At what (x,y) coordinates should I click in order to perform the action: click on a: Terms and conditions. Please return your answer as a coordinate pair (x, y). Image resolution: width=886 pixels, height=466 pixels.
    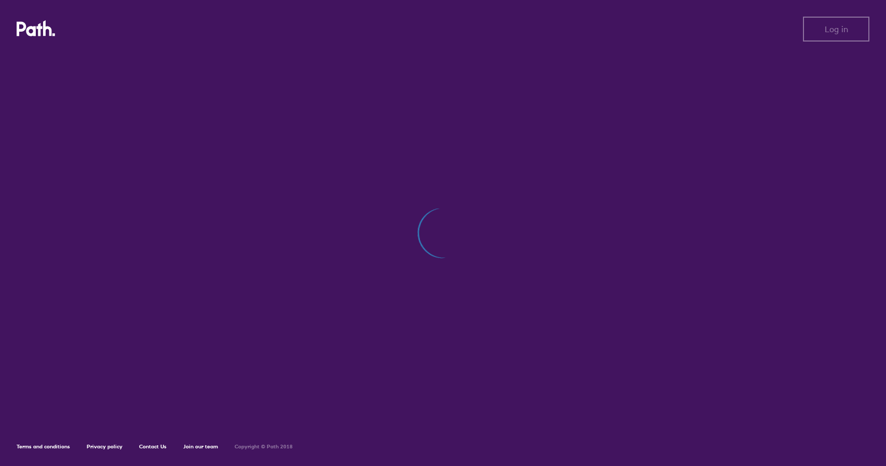
    Looking at the image, I should click on (43, 446).